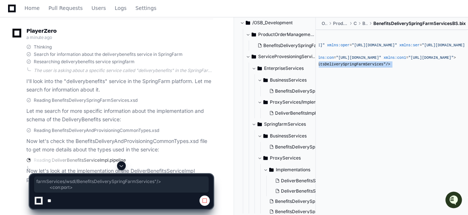 The height and width of the screenshot is (215, 468). Describe the element at coordinates (284, 68) in the screenshot. I see `span: EnterpriseServices` at that location.